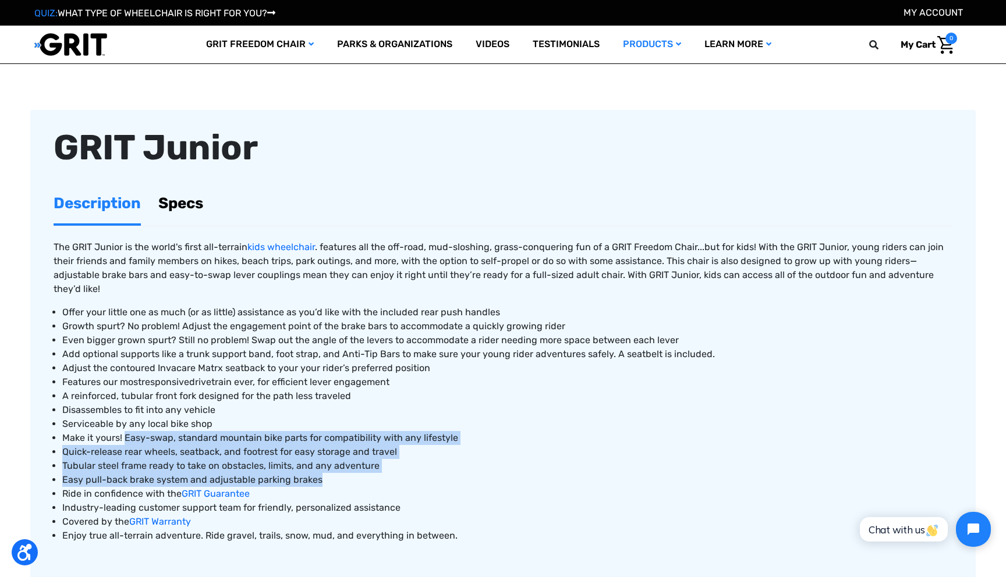 The height and width of the screenshot is (577, 1006). What do you see at coordinates (229, 452) in the screenshot?
I see `span: Quick-release rear wheels, seatback, and footrest for easy storage and travel` at bounding box center [229, 452].